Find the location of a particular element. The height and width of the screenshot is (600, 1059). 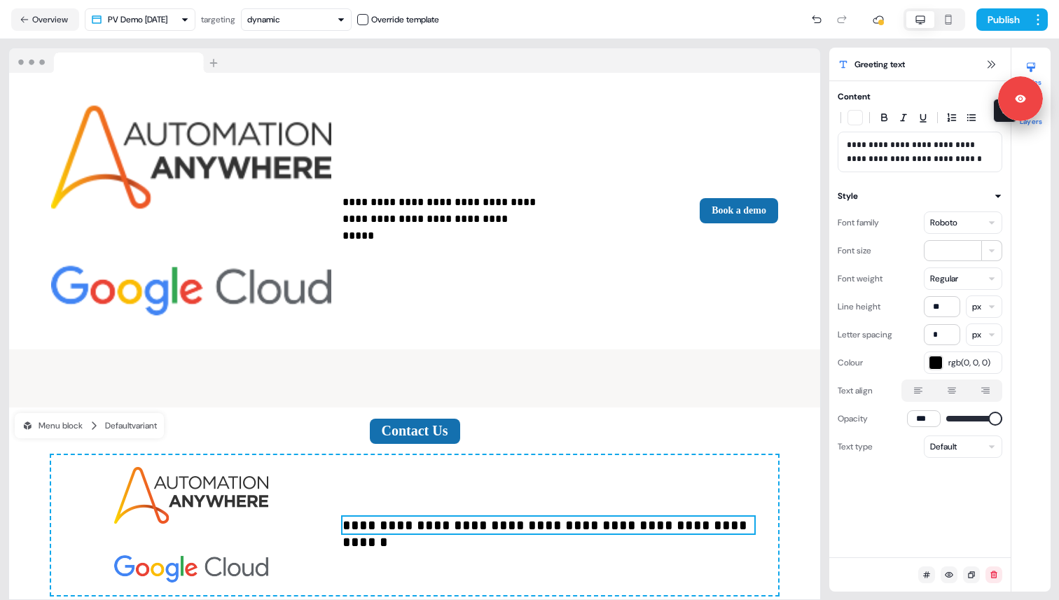

div: dynamic is located at coordinates (263, 20).